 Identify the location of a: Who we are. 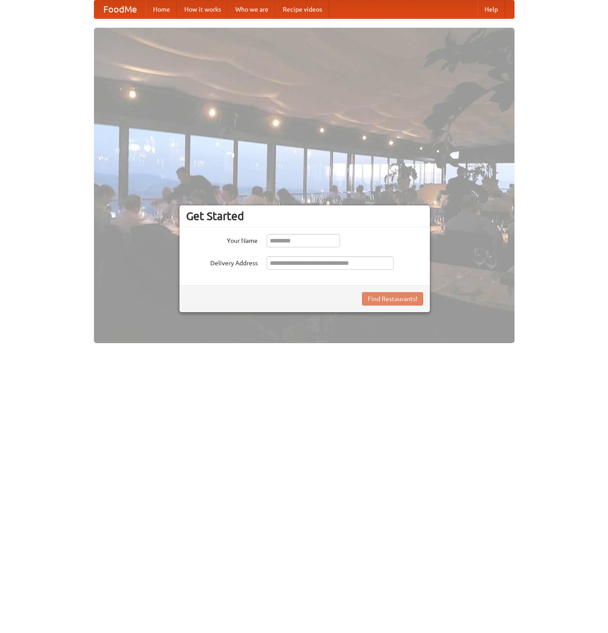
(252, 9).